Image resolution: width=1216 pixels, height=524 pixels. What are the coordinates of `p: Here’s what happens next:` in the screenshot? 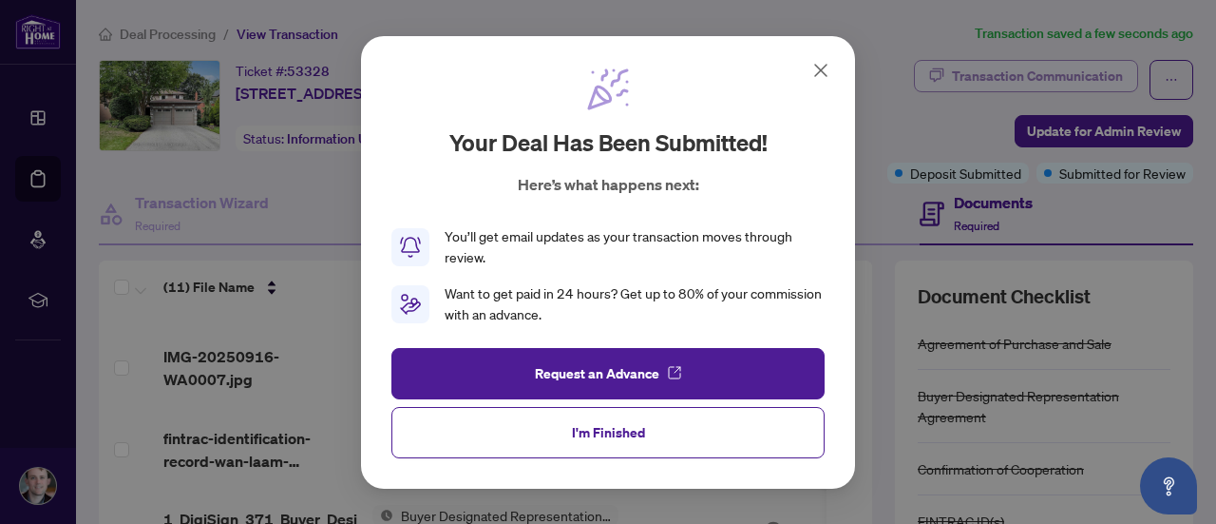 It's located at (608, 184).